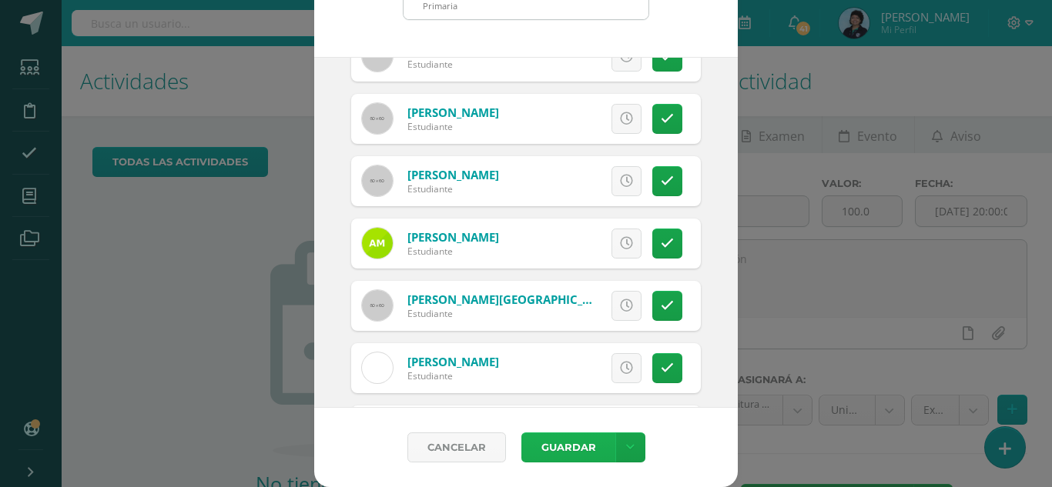 The image size is (1052, 487). What do you see at coordinates (457, 447) in the screenshot?
I see `a: Cancelar` at bounding box center [457, 447].